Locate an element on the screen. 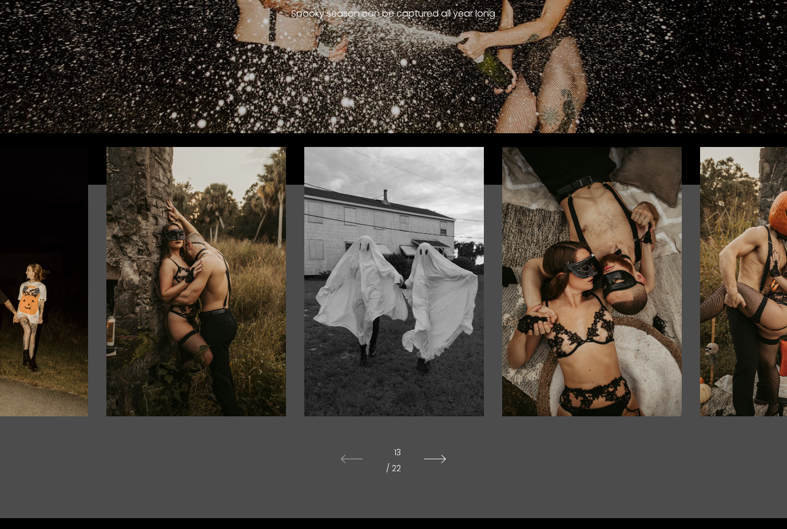 This screenshot has height=529, width=787. span: long is located at coordinates (485, 14).